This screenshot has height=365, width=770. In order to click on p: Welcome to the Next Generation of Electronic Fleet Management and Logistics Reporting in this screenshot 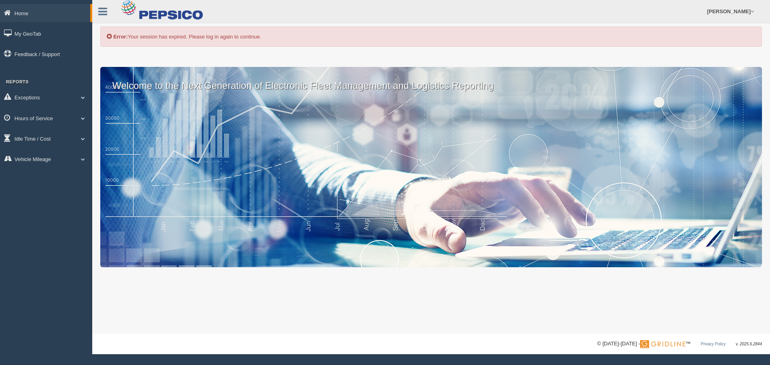, I will do `click(431, 80)`.